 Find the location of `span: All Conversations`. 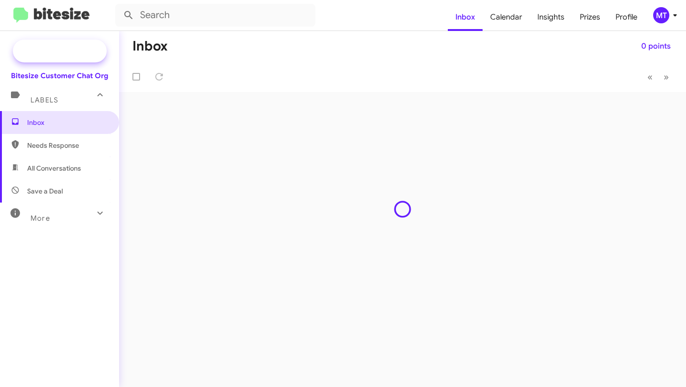

span: All Conversations is located at coordinates (54, 168).